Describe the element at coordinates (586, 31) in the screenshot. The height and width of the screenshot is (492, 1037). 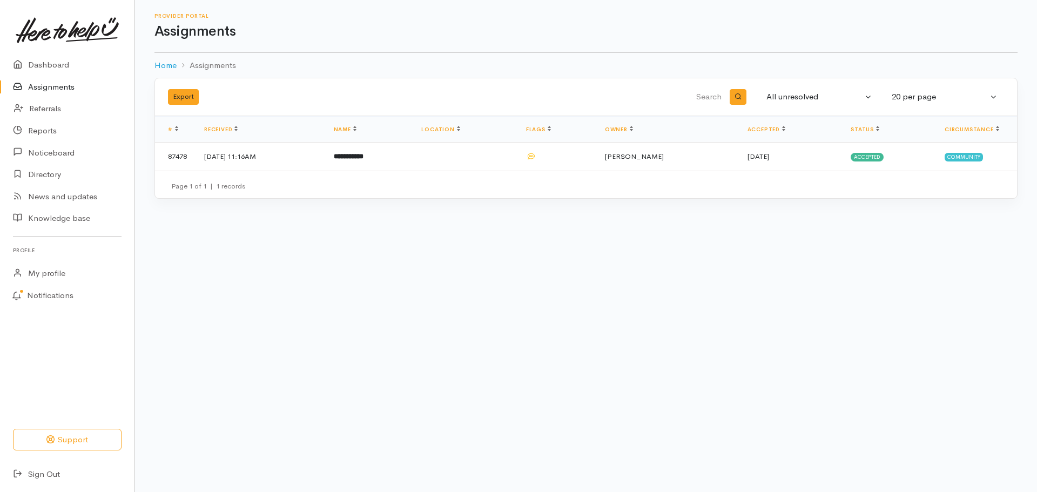
I see `h1: Assignments` at that location.